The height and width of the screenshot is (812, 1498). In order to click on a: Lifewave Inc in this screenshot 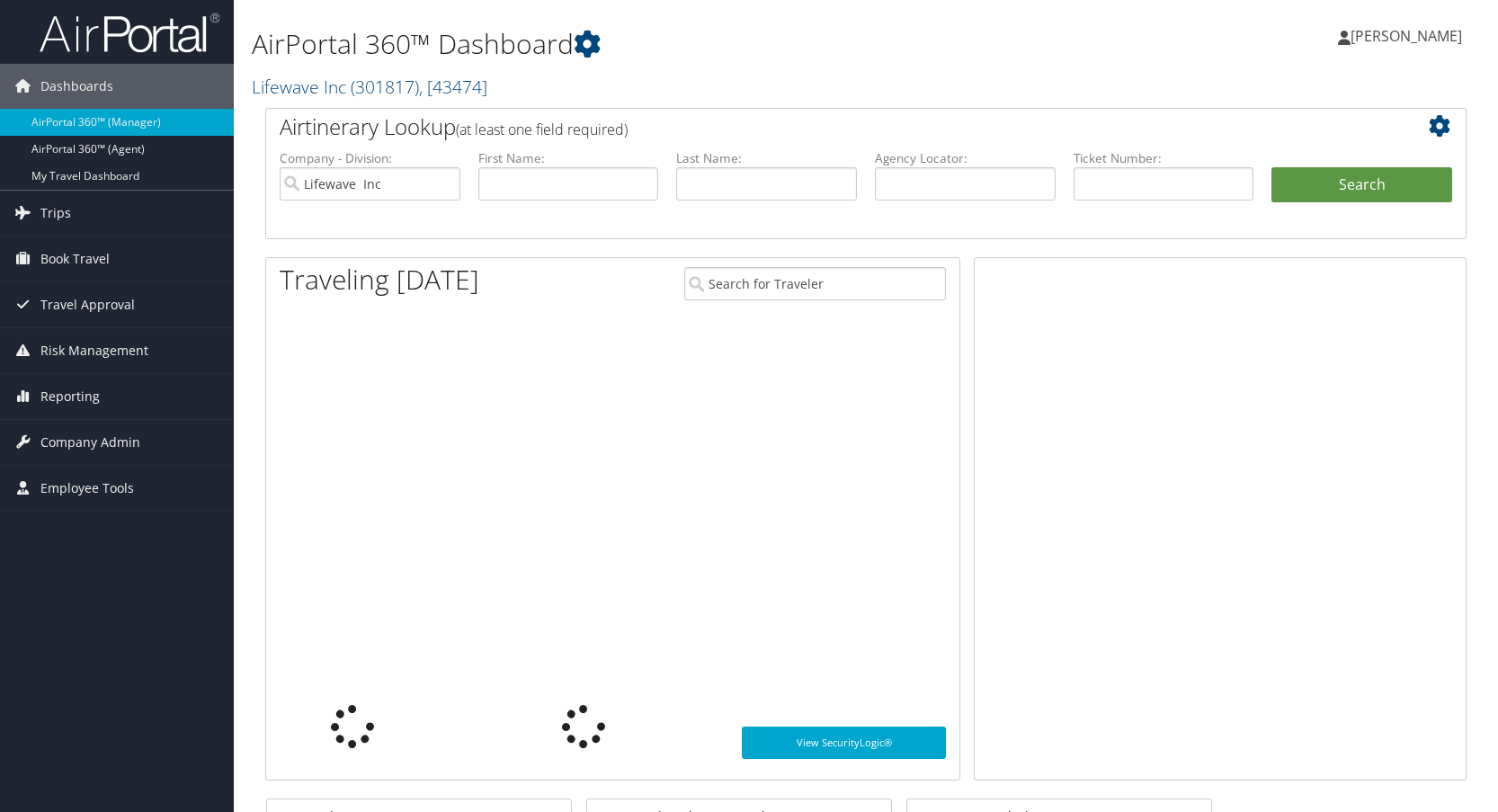, I will do `click(370, 87)`.